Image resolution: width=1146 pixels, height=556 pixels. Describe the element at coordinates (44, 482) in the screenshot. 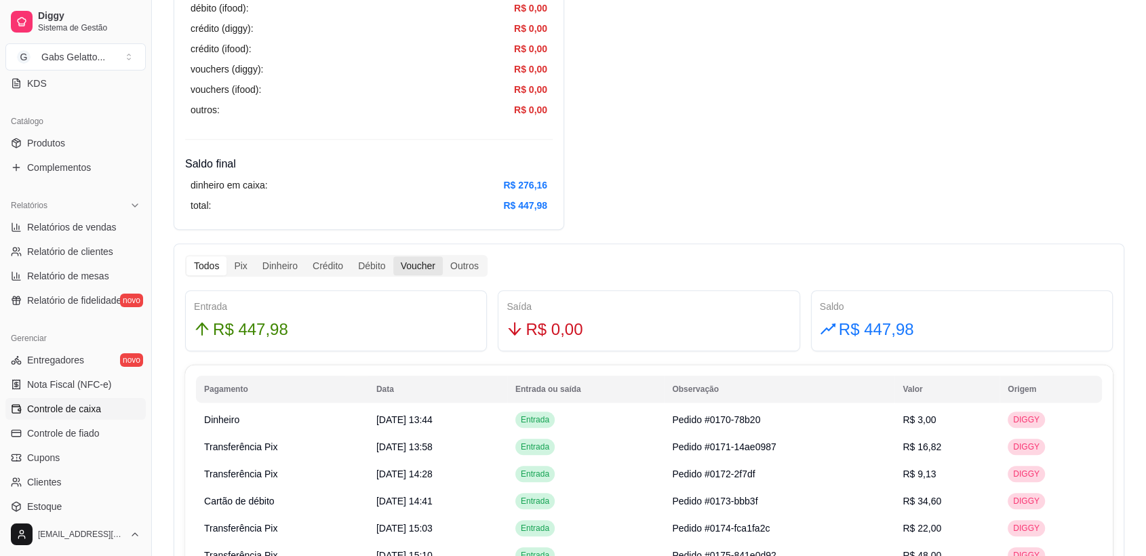

I see `span: Clientes` at that location.